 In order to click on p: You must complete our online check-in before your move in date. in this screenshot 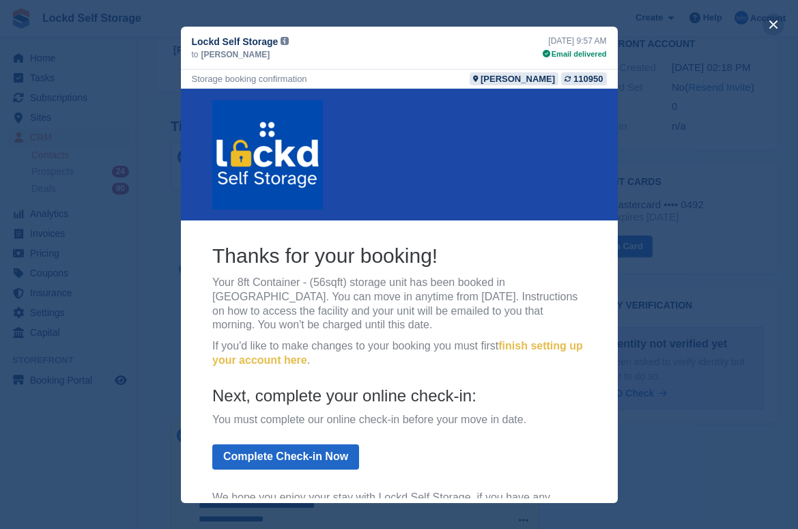, I will do `click(218, 331)`.